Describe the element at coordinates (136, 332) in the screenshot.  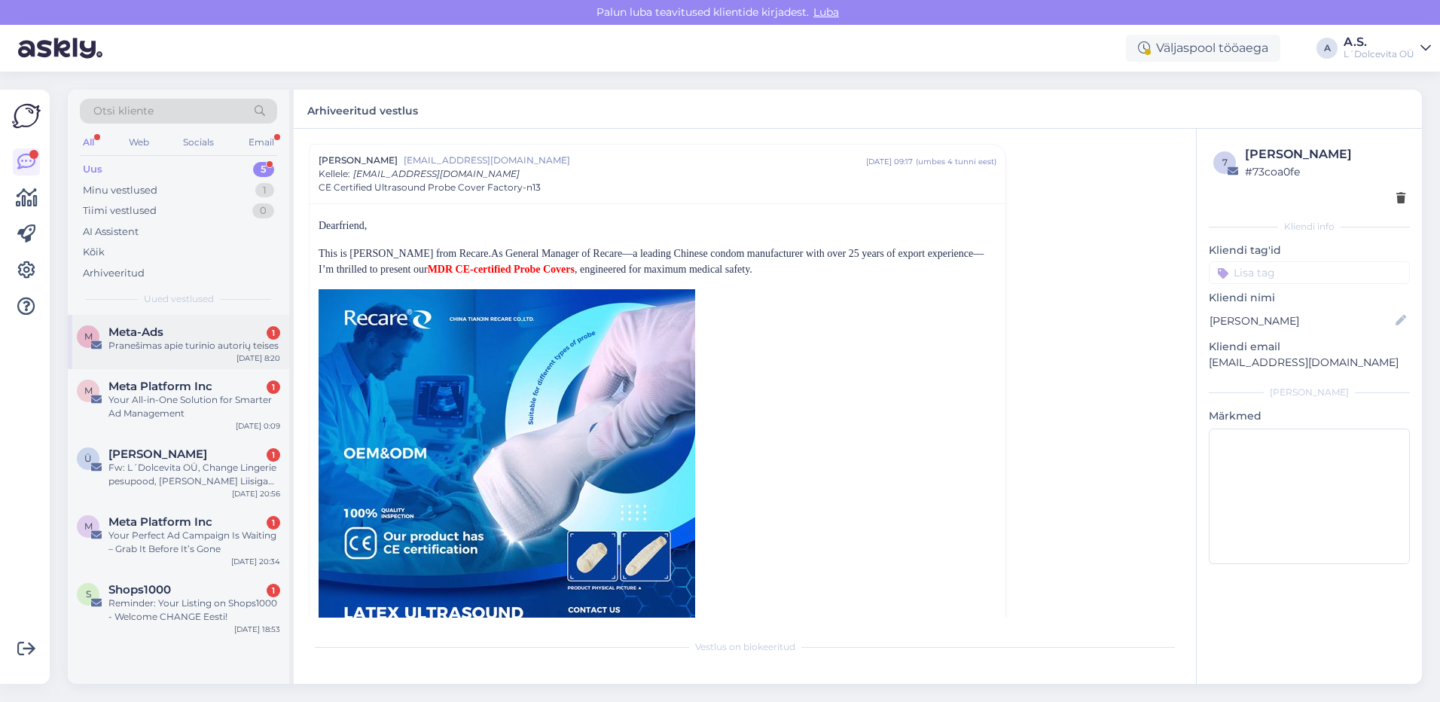
I see `span: Meta-Ads` at that location.